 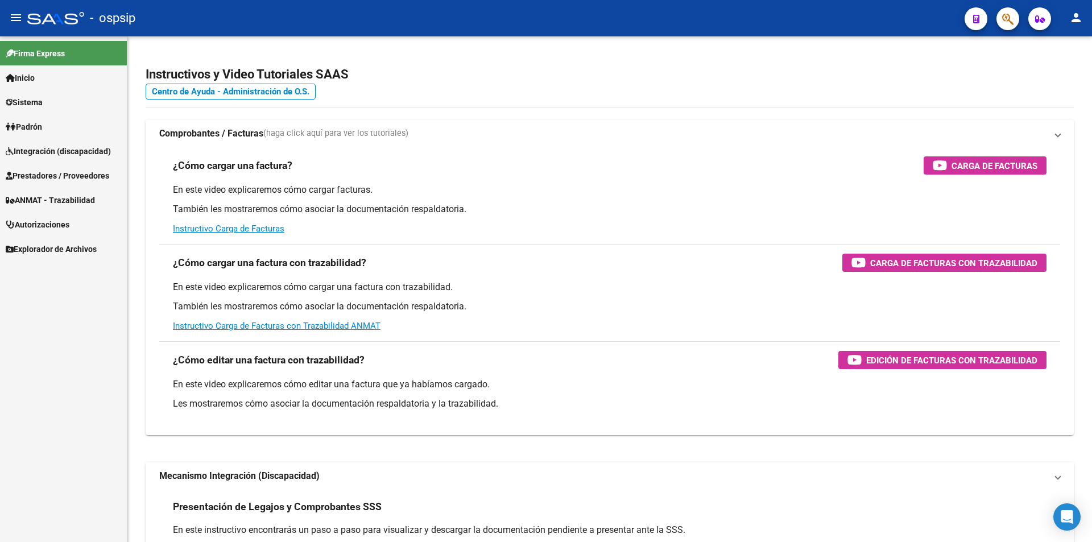 I want to click on a: Centro de Ayuda - Administración de O.S., so click(x=230, y=92).